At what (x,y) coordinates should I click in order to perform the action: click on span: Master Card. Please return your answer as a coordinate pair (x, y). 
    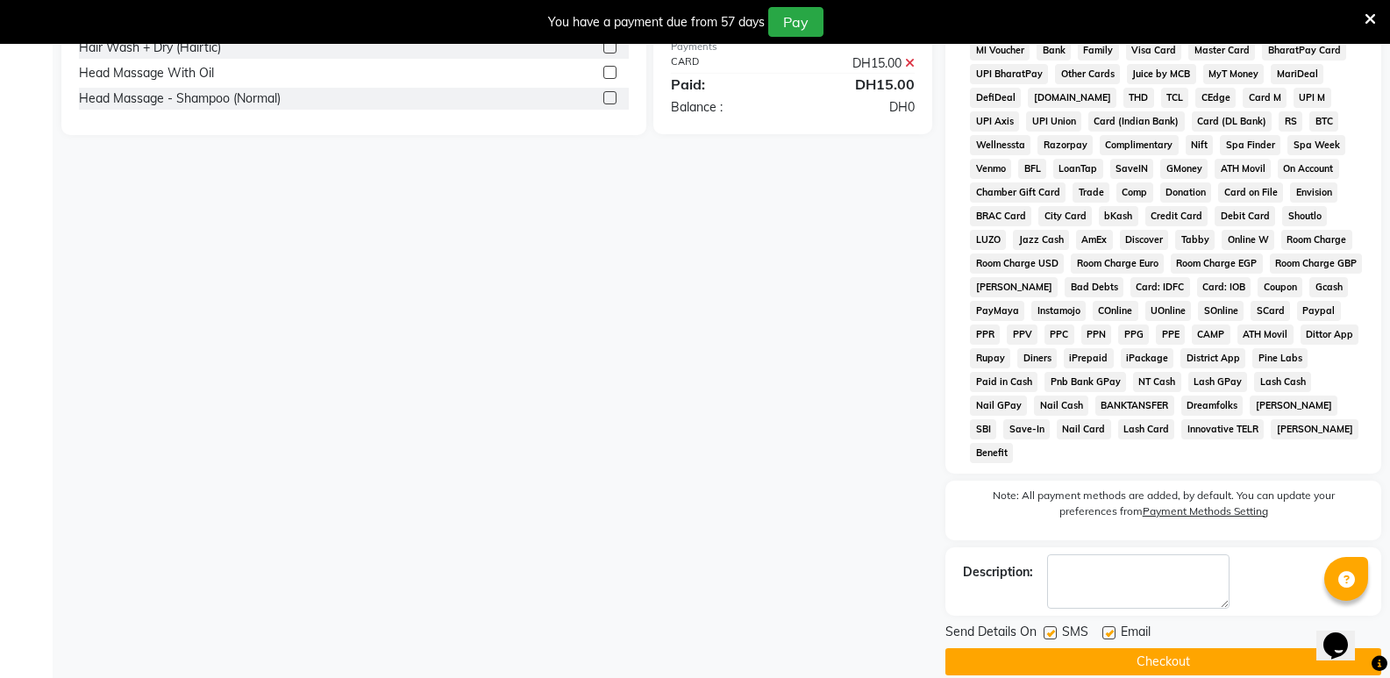
    Looking at the image, I should click on (1221, 50).